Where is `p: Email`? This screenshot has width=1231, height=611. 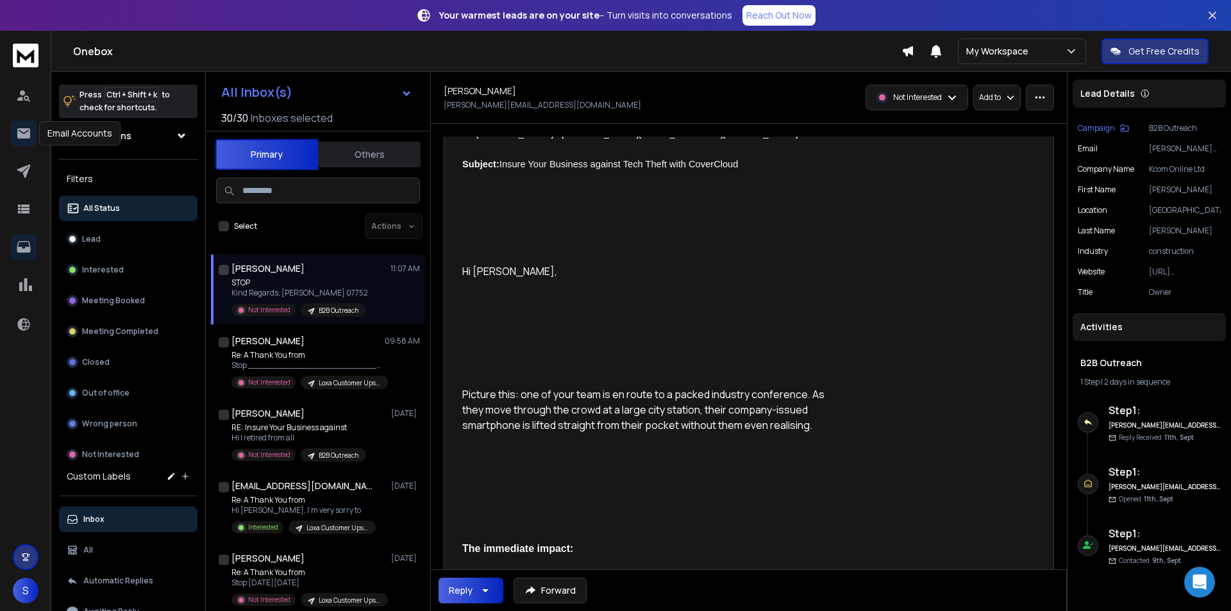 p: Email is located at coordinates (1087, 149).